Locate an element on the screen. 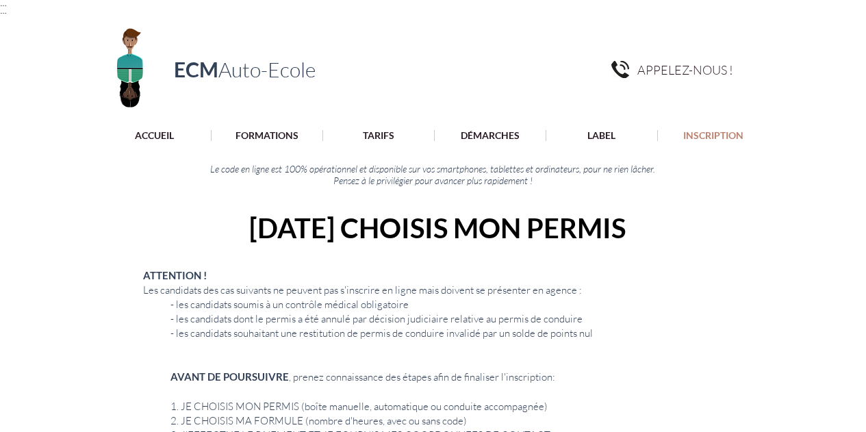  span: 1. JE CHOISIS MON PERMIS (boîte manuelle, automatique ou conduite accompagnée) is located at coordinates (359, 406).